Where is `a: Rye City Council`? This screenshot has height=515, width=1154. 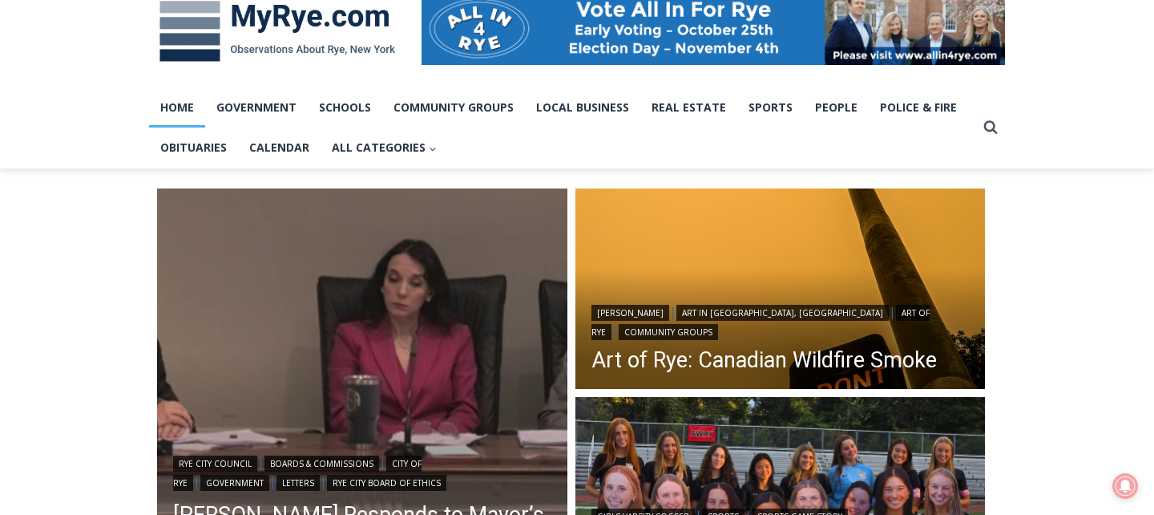 a: Rye City Council is located at coordinates (215, 463).